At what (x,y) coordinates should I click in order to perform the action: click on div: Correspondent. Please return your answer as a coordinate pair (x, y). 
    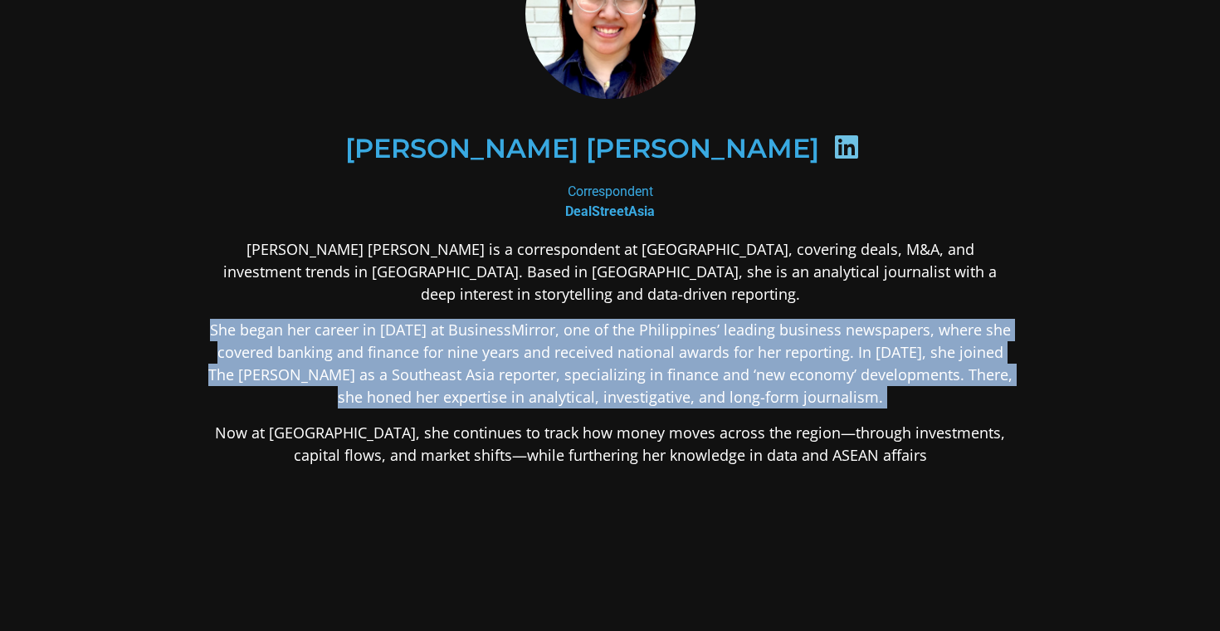
    Looking at the image, I should click on (610, 202).